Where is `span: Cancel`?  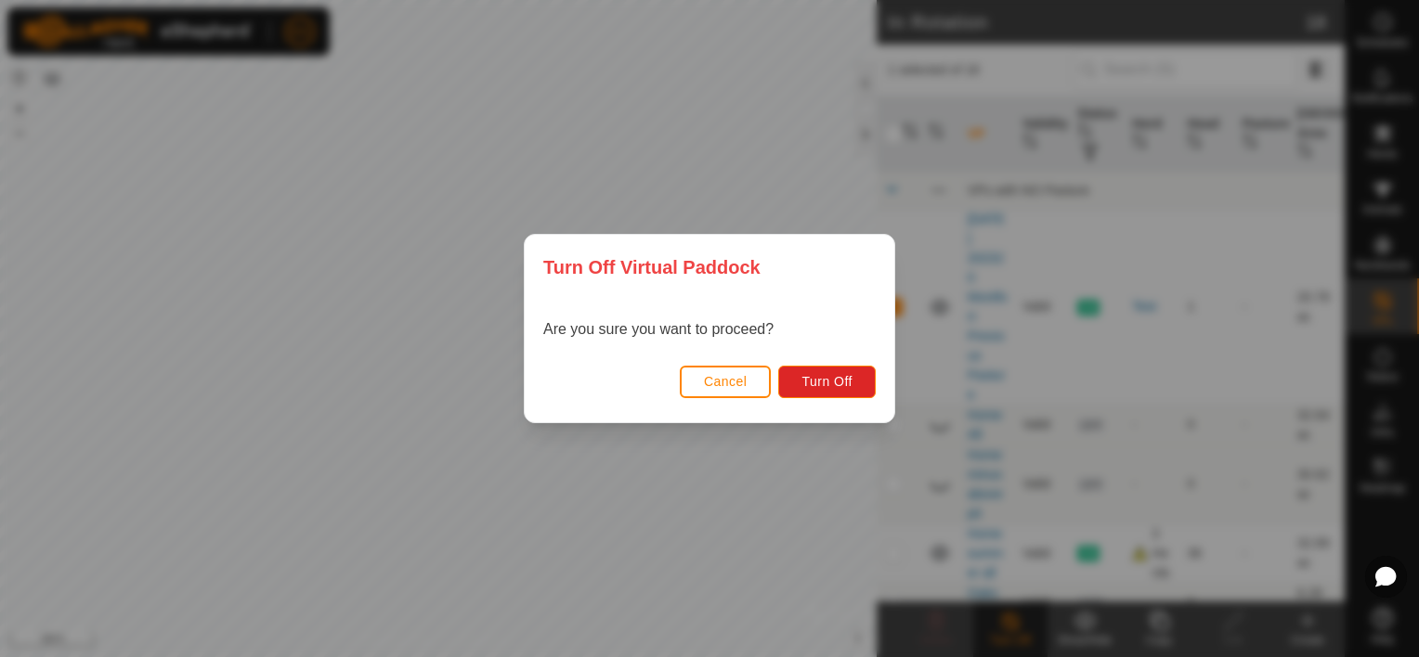
span: Cancel is located at coordinates (725, 382).